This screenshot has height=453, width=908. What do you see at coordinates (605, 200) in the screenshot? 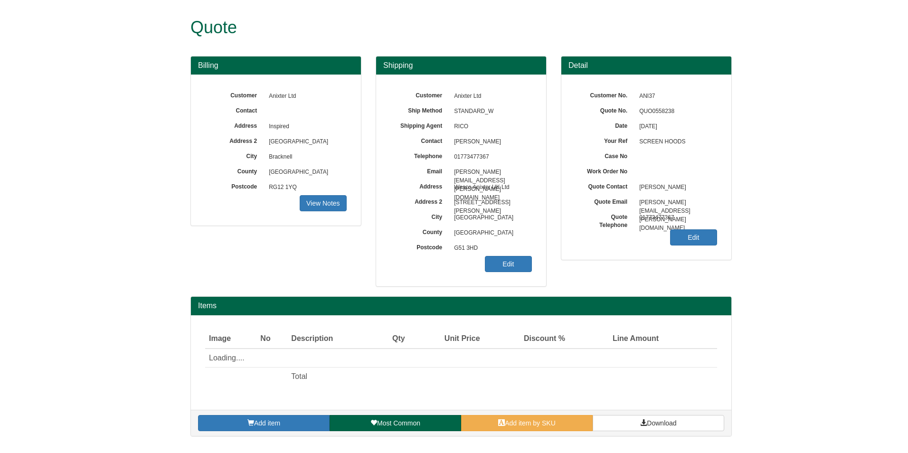
I see `label: Quote Email` at bounding box center [605, 200].